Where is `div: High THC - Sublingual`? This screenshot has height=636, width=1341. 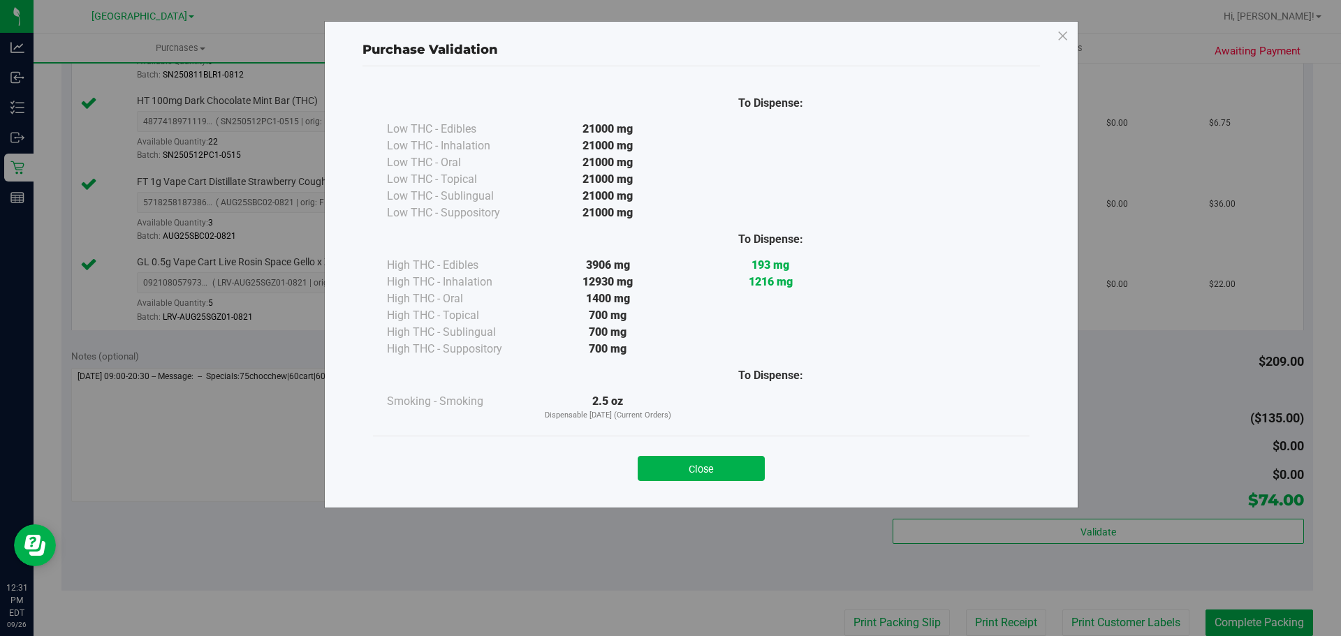
div: High THC - Sublingual is located at coordinates (457, 333).